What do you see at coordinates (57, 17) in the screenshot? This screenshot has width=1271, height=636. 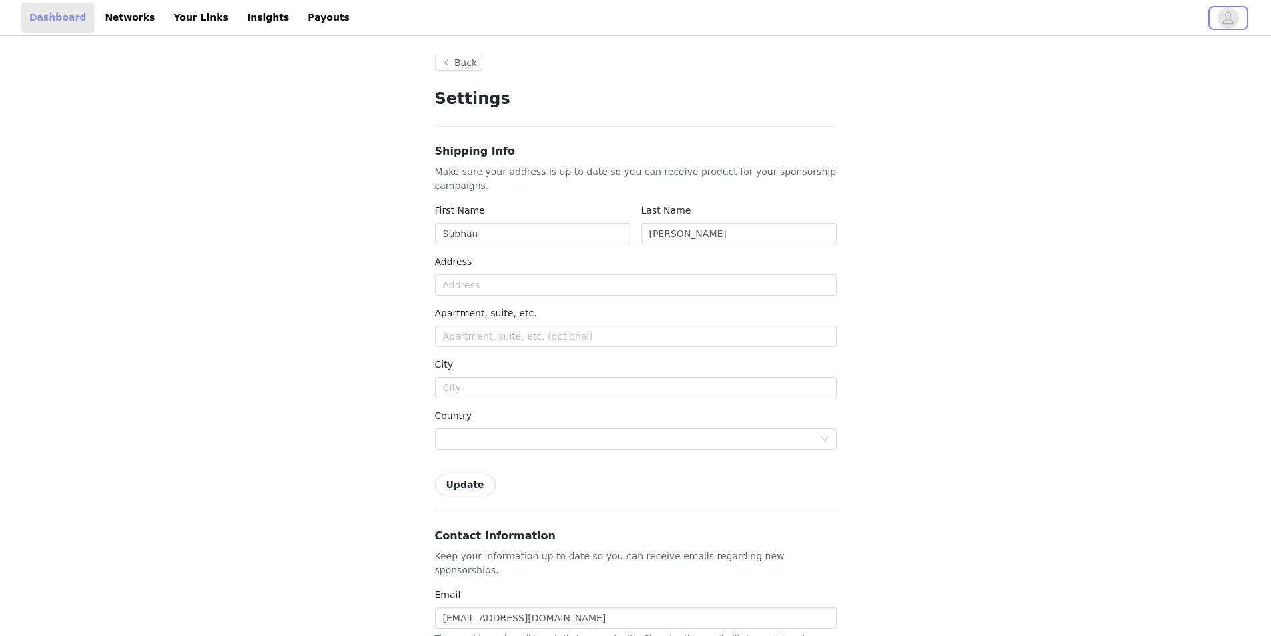 I see `a: Dashboard` at bounding box center [57, 17].